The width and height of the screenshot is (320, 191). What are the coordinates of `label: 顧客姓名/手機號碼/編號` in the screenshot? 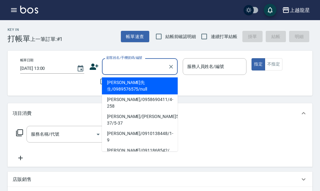 It's located at (124, 58).